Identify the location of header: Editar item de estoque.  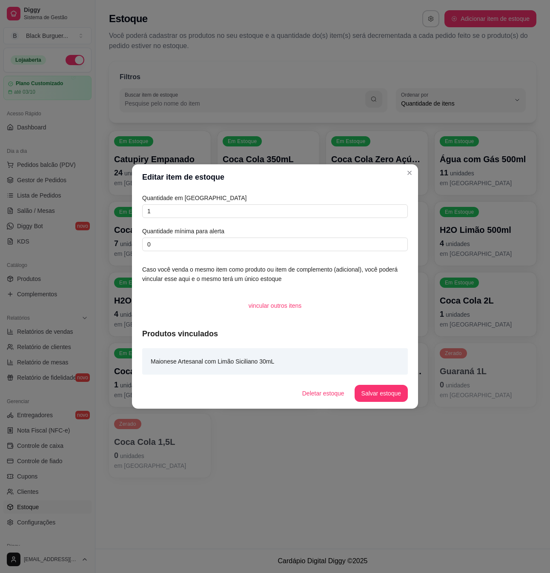
(275, 177).